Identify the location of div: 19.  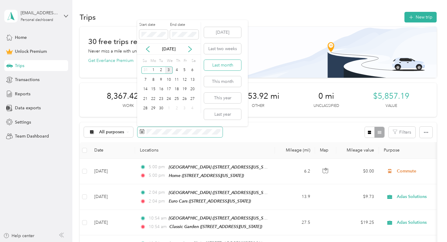
(185, 89).